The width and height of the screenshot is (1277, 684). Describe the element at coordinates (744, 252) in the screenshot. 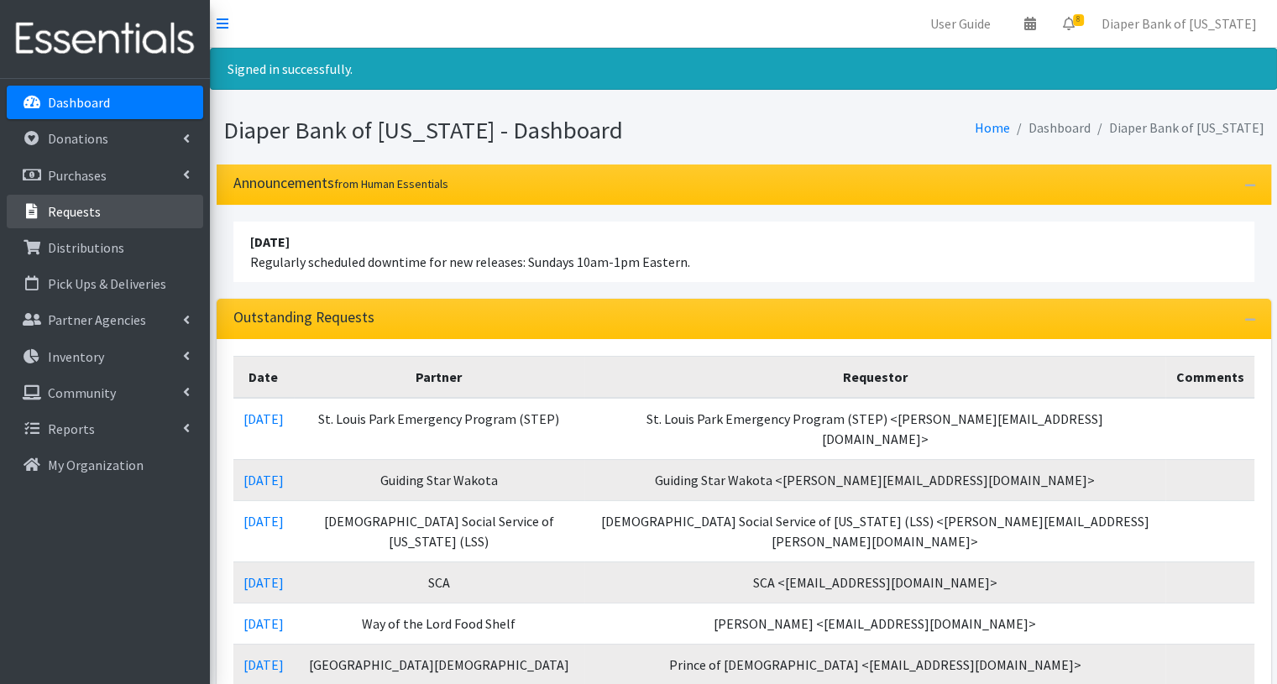

I see `li: Regularly scheduled downtime for new releases: Sundays 10am-1pm Eastern.` at that location.